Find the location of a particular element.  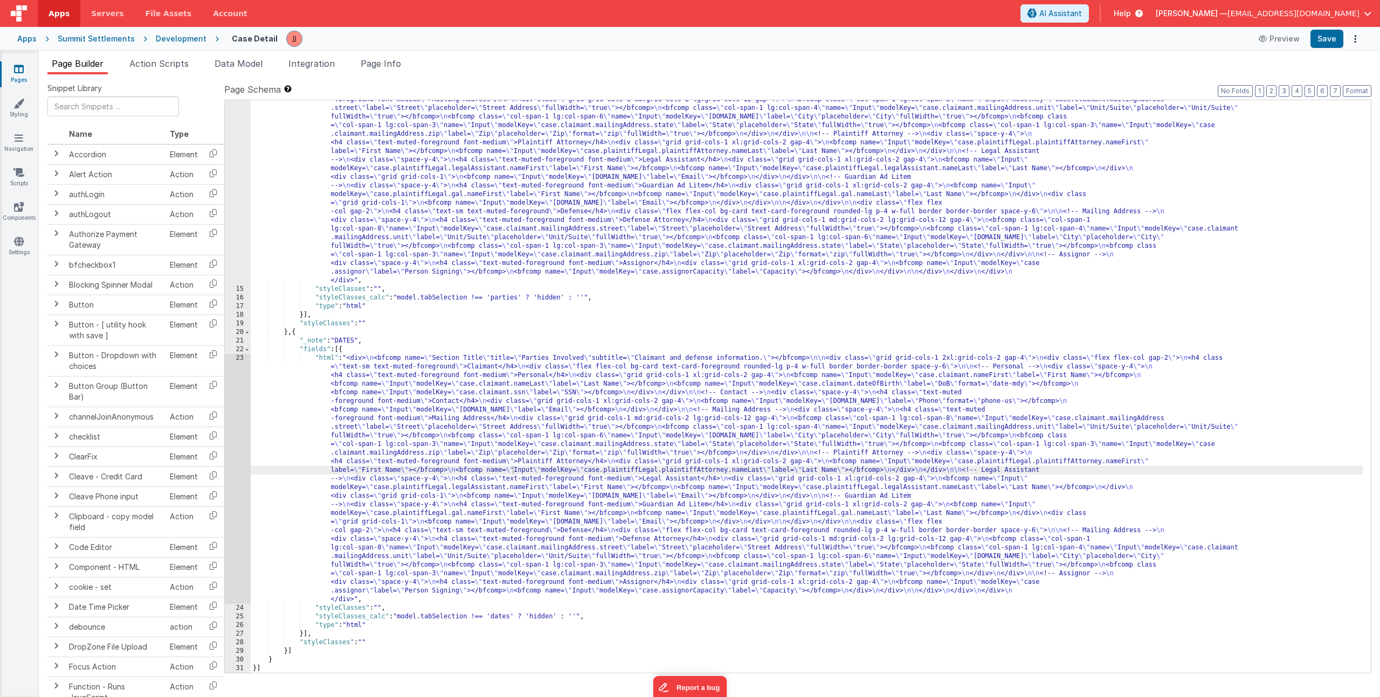

td: authLogout is located at coordinates (115, 214).